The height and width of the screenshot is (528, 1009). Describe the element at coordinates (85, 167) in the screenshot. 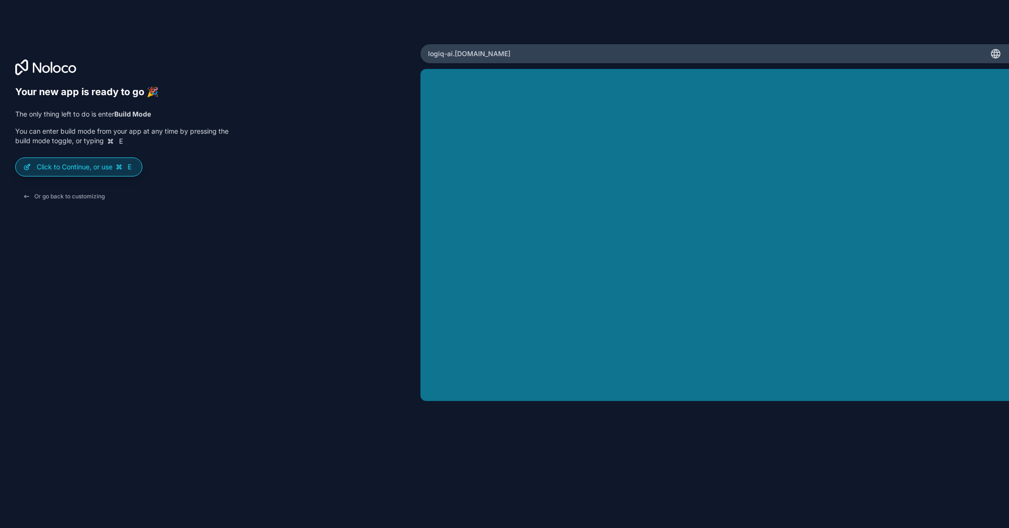

I see `p: Click to Continue, or use` at that location.